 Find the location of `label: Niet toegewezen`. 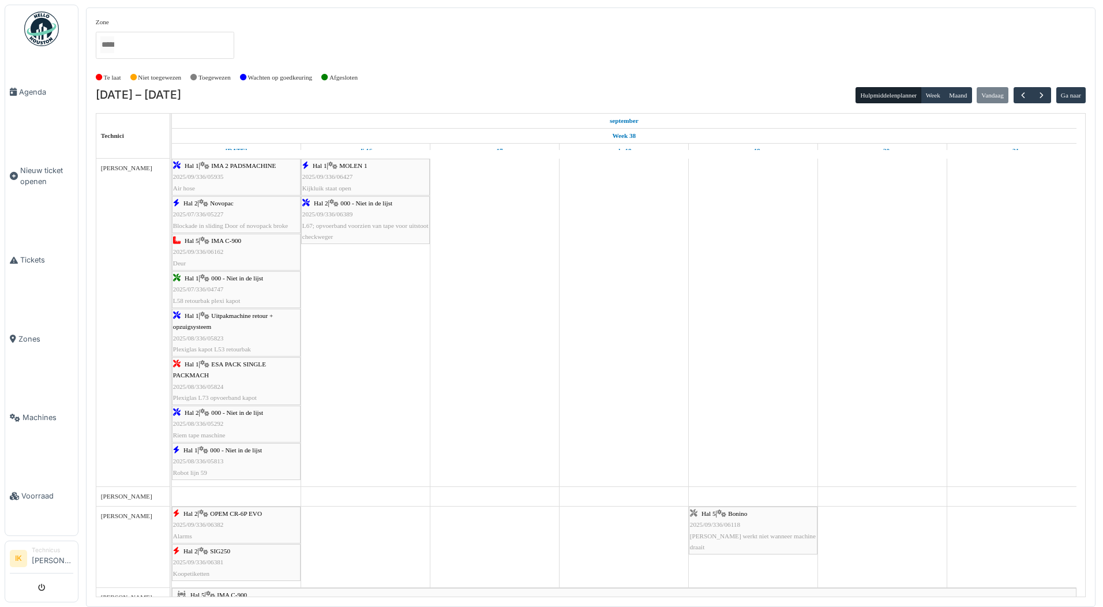

label: Niet toegewezen is located at coordinates (159, 77).